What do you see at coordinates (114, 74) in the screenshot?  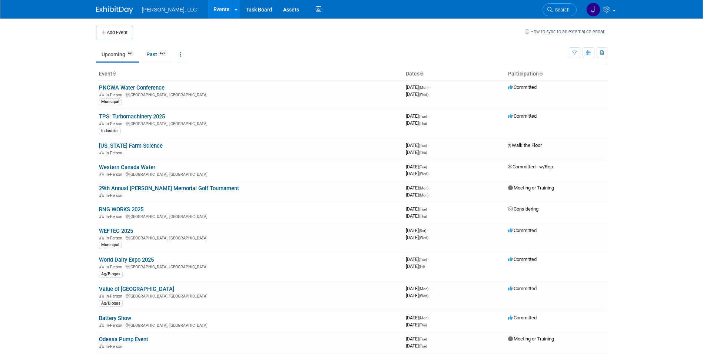 I see `a: Sort by Event Name` at bounding box center [114, 74].